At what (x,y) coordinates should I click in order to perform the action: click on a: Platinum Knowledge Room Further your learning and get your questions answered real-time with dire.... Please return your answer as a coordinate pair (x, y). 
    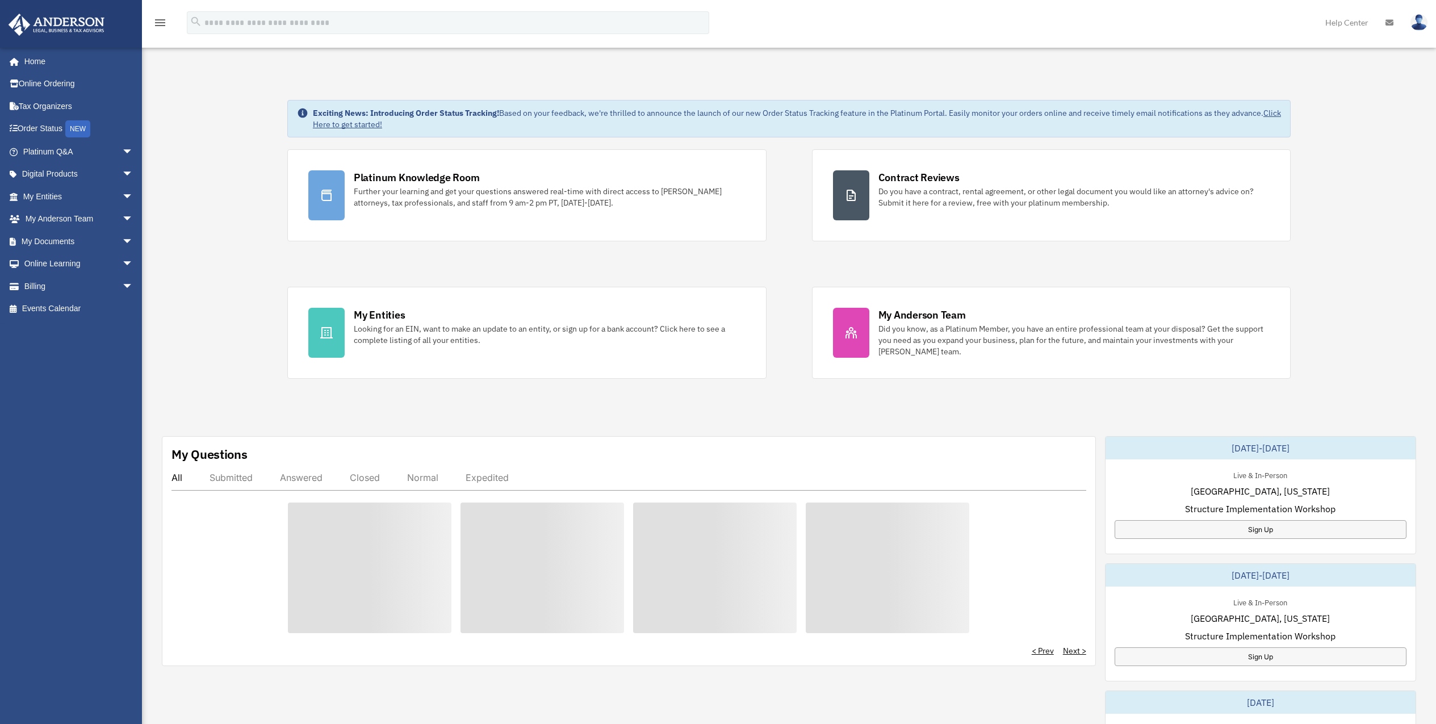
    Looking at the image, I should click on (527, 195).